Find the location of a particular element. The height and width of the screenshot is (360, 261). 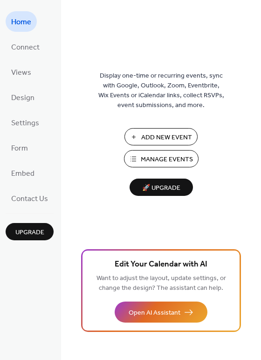

span: Add New Event is located at coordinates (167, 137).